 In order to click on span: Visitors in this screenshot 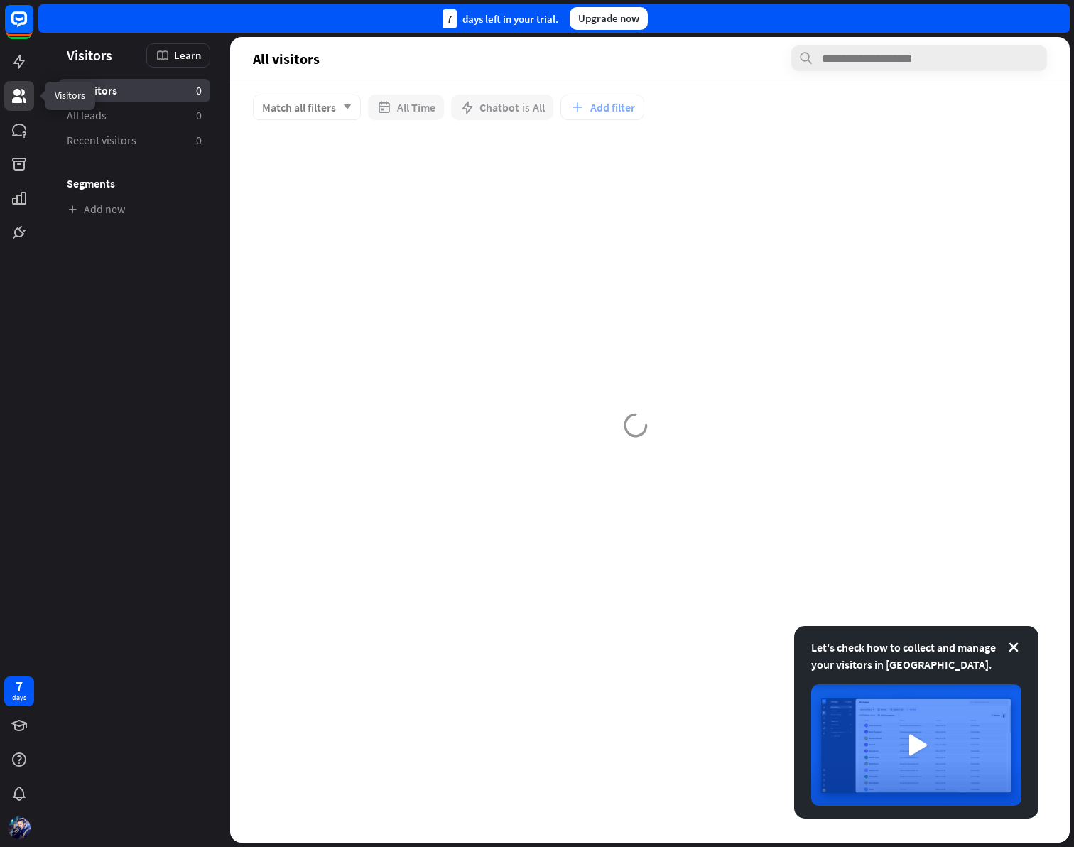, I will do `click(90, 55)`.